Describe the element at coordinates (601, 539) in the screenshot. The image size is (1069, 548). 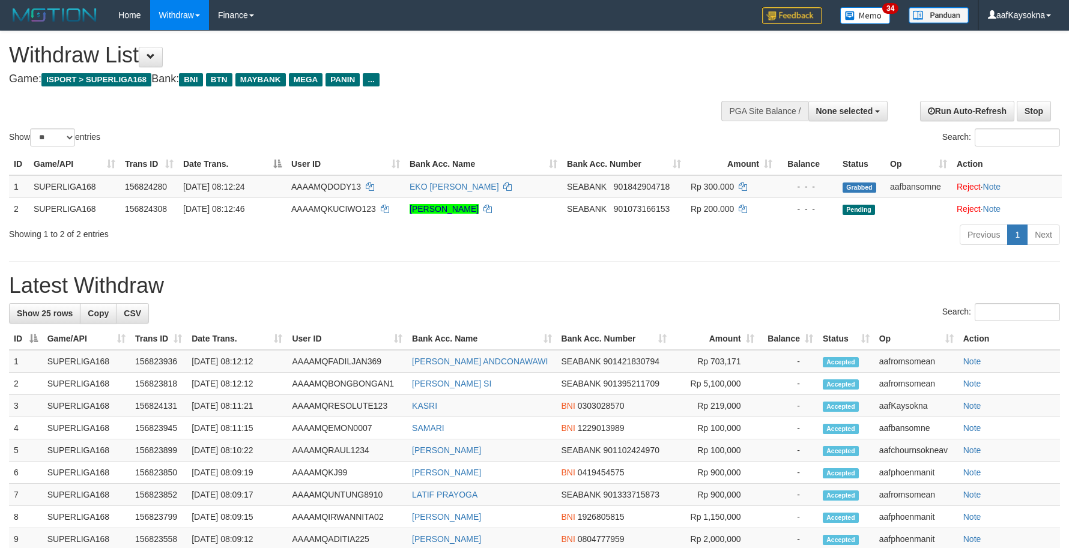
I see `span: Copy 0804777959 to clipboard` at that location.